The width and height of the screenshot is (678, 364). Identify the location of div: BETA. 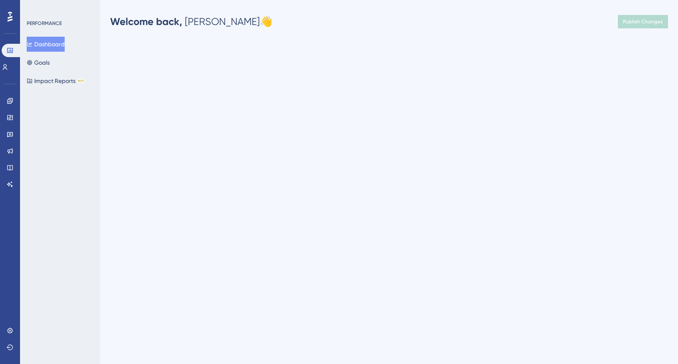
(81, 81).